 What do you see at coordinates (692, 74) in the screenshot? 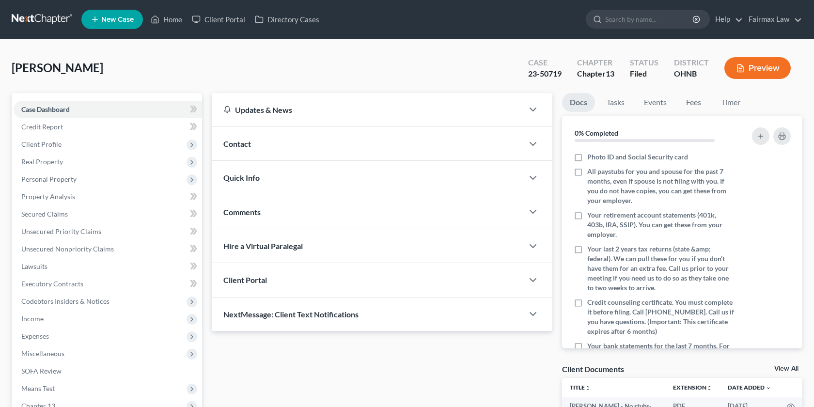
I see `div: OHNB` at bounding box center [692, 74].